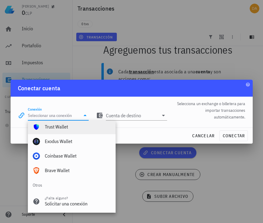 This screenshot has height=223, width=263. Describe the element at coordinates (78, 203) in the screenshot. I see `div: Solicitar una conexión` at that location.